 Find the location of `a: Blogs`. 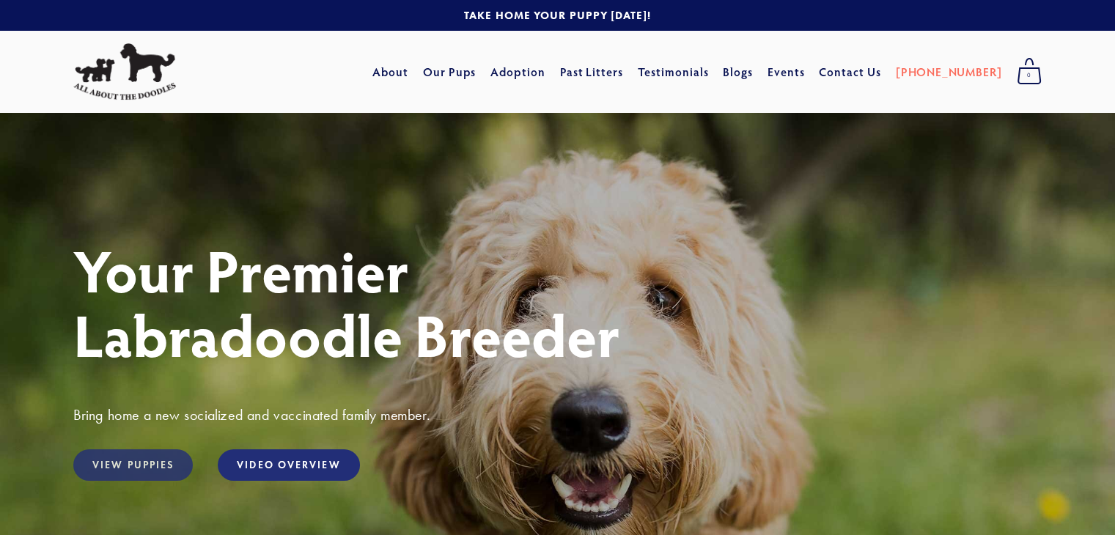

a: Blogs is located at coordinates (737, 72).